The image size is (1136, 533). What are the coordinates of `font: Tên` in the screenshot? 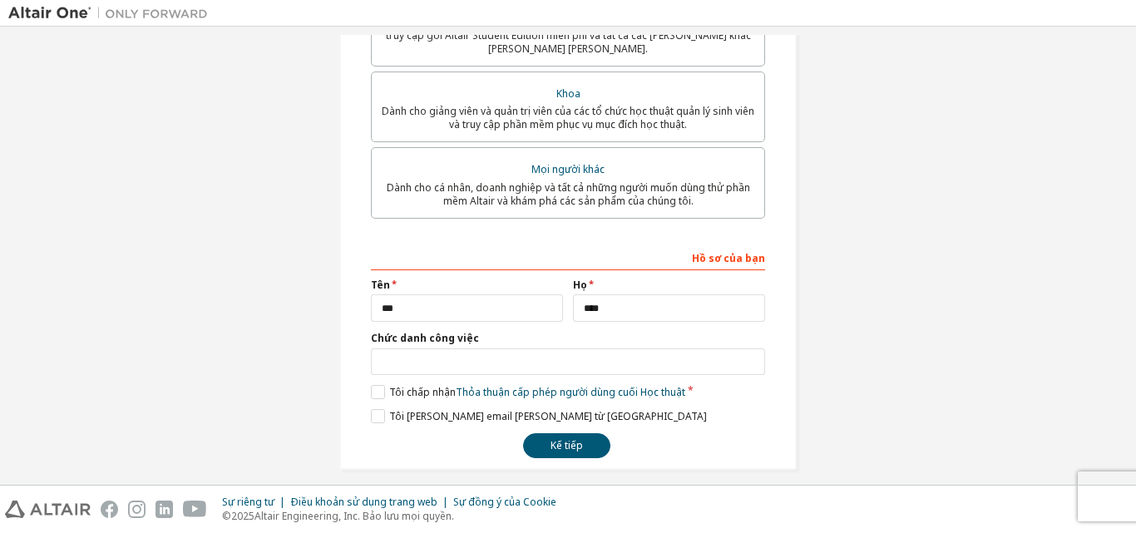 It's located at (380, 284).